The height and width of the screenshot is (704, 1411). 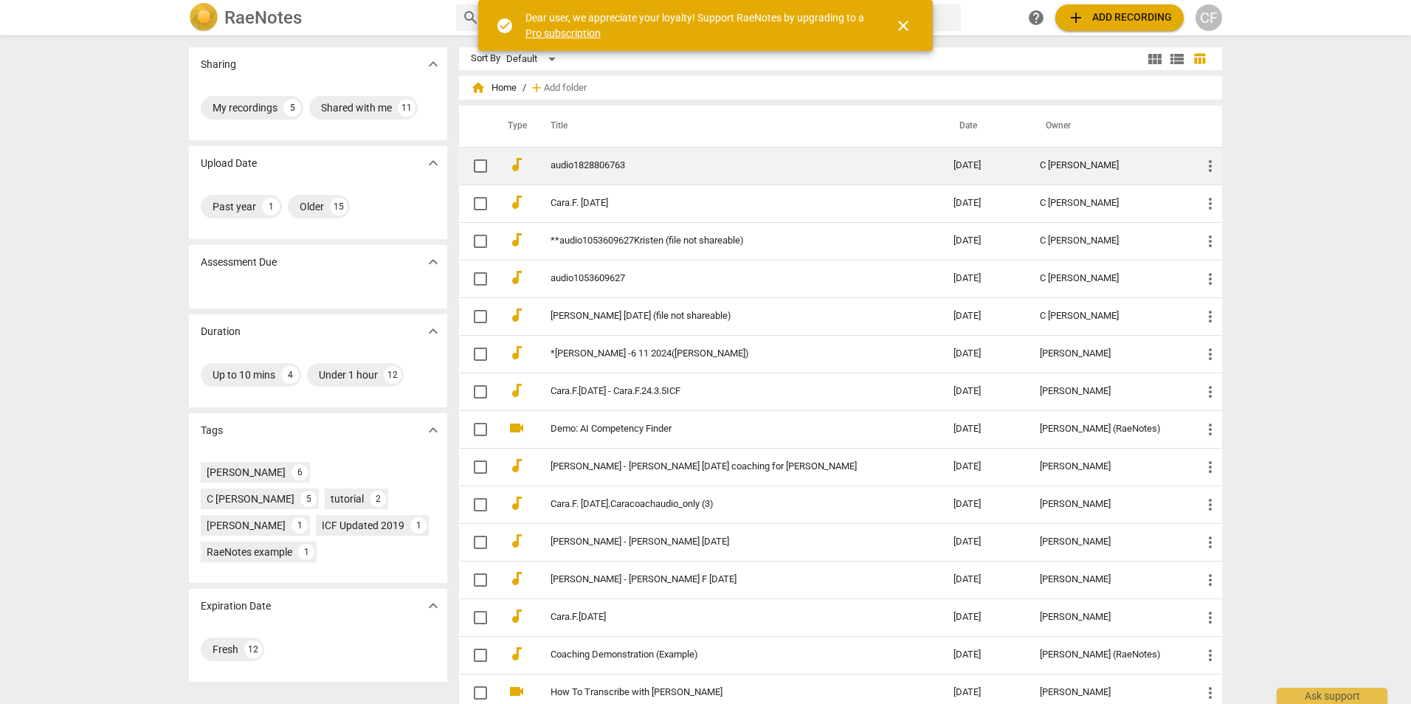 I want to click on div: 12, so click(x=253, y=650).